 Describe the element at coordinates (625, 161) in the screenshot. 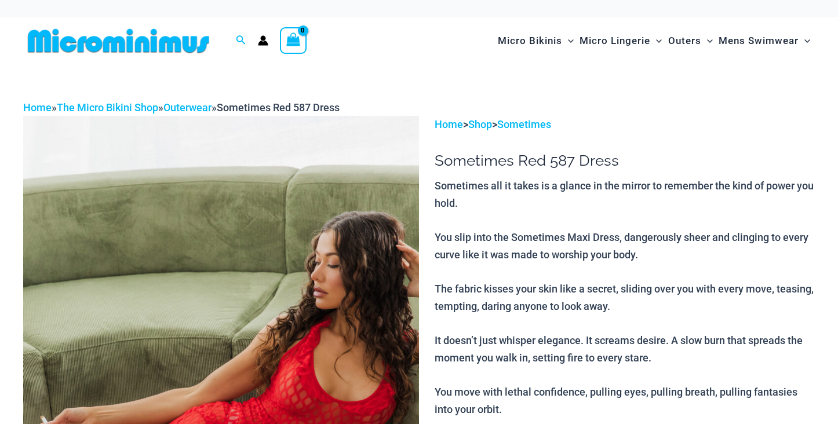

I see `h1: Sometimes Red 587 Dress` at that location.